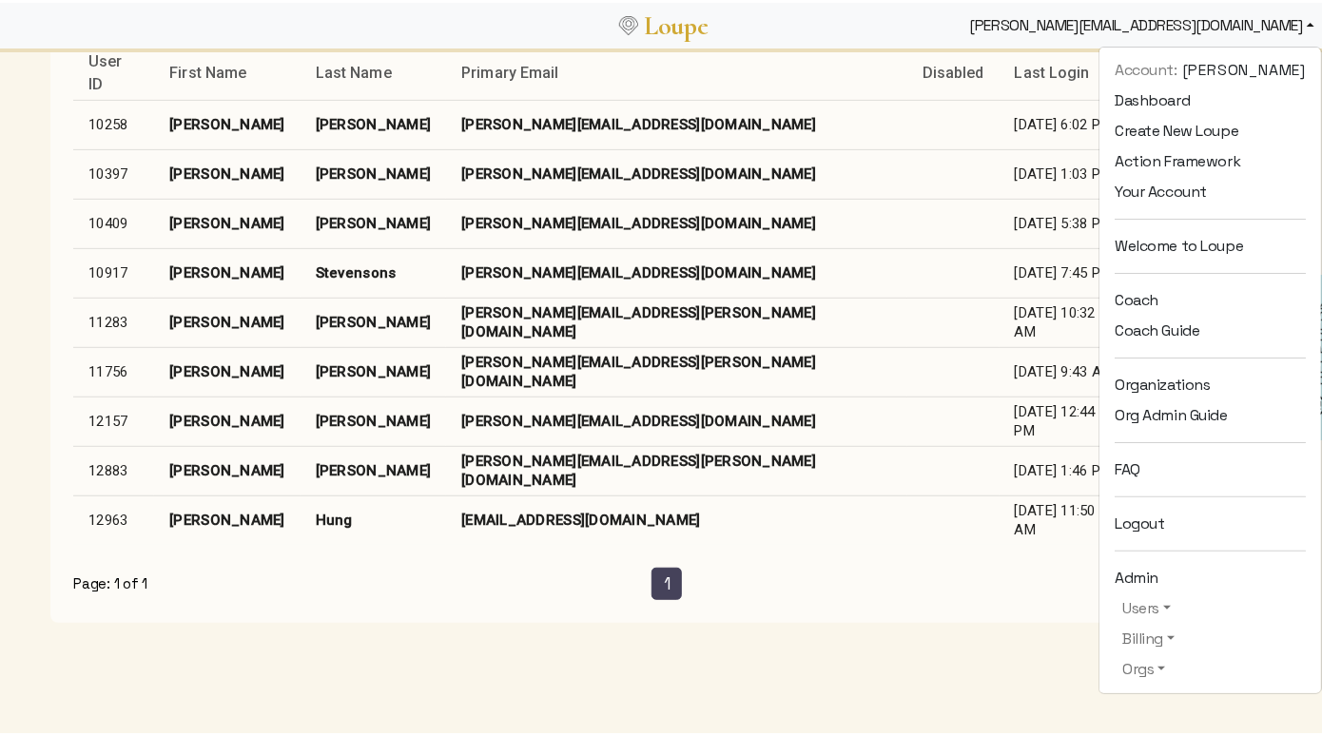  Describe the element at coordinates (1210, 636) in the screenshot. I see `a: Billing` at that location.